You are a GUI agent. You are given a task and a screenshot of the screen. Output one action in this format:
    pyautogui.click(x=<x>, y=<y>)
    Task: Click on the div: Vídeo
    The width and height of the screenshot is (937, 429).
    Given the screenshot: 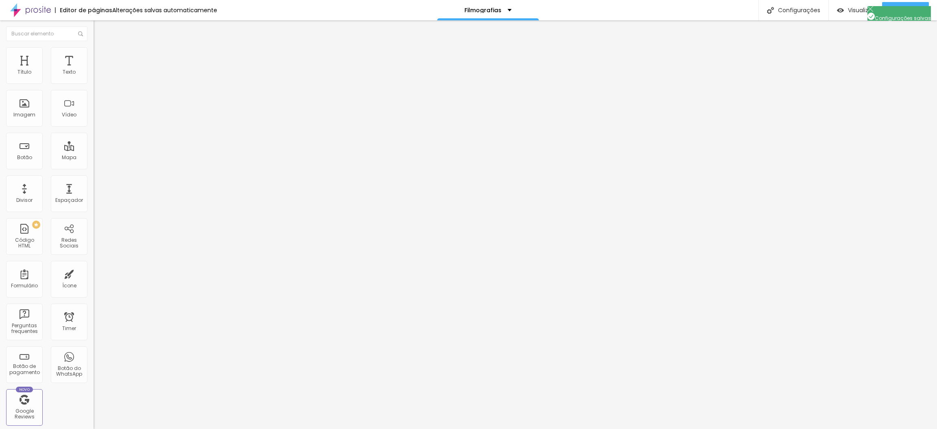 What is the action you would take?
    pyautogui.click(x=69, y=115)
    